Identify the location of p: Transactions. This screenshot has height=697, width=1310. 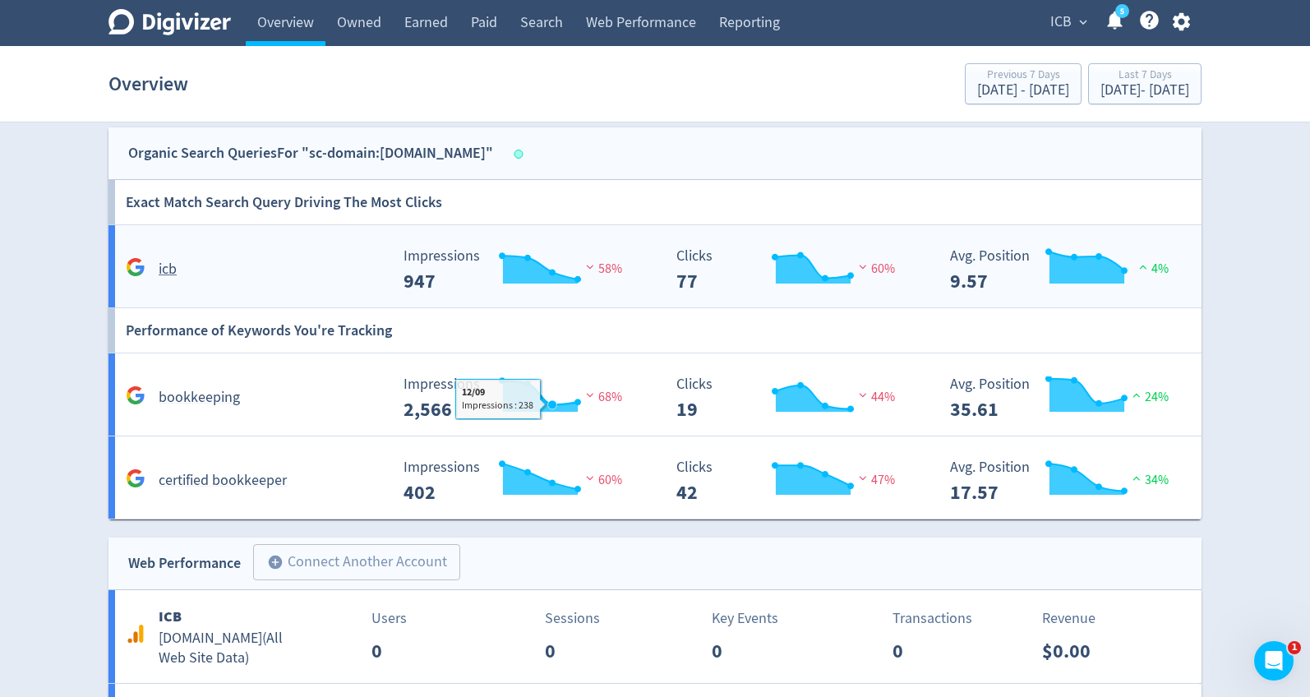
(932, 618).